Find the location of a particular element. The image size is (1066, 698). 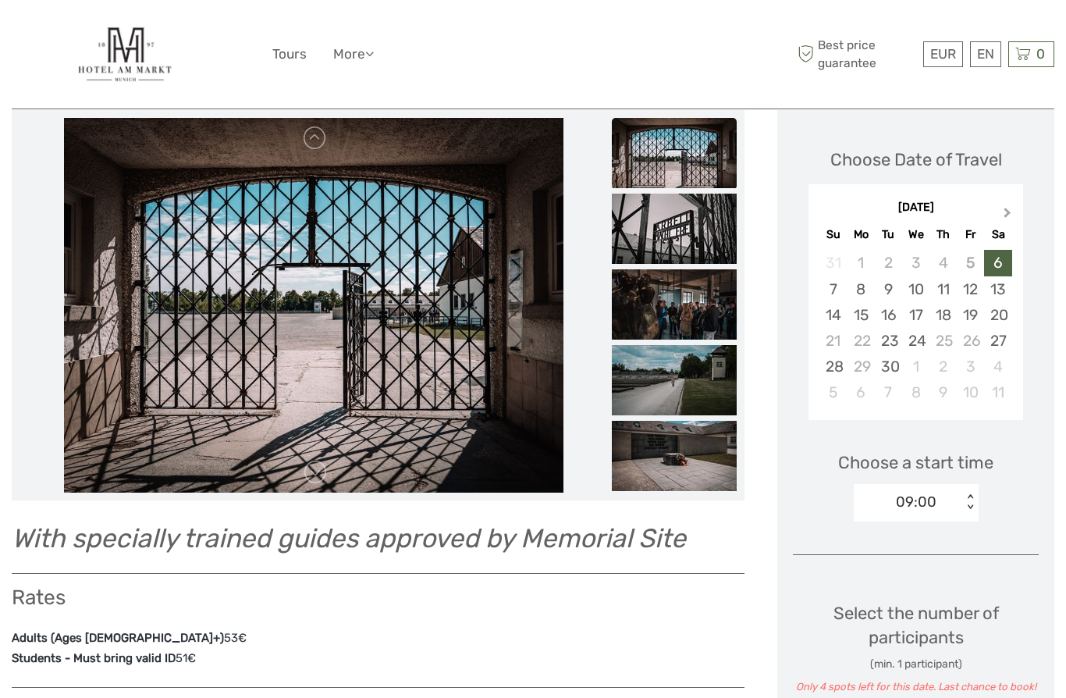

div: Choose Tuesday, October 7th, 2025 is located at coordinates (888, 392).